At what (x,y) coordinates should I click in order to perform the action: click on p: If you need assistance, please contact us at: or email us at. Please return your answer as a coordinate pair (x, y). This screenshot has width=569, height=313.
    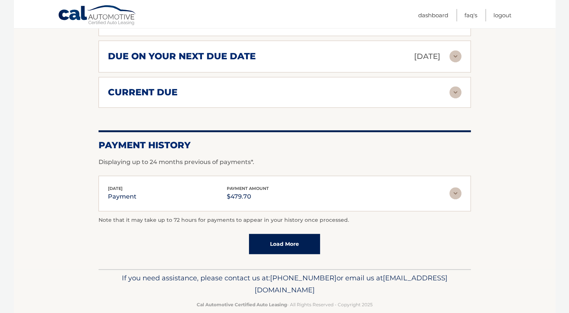
    Looking at the image, I should click on (284, 284).